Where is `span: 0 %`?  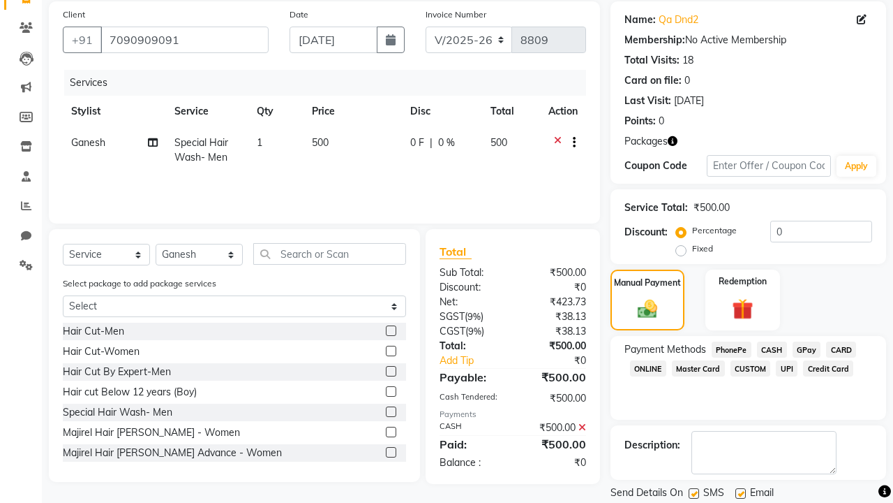
span: 0 % is located at coordinates (447, 142).